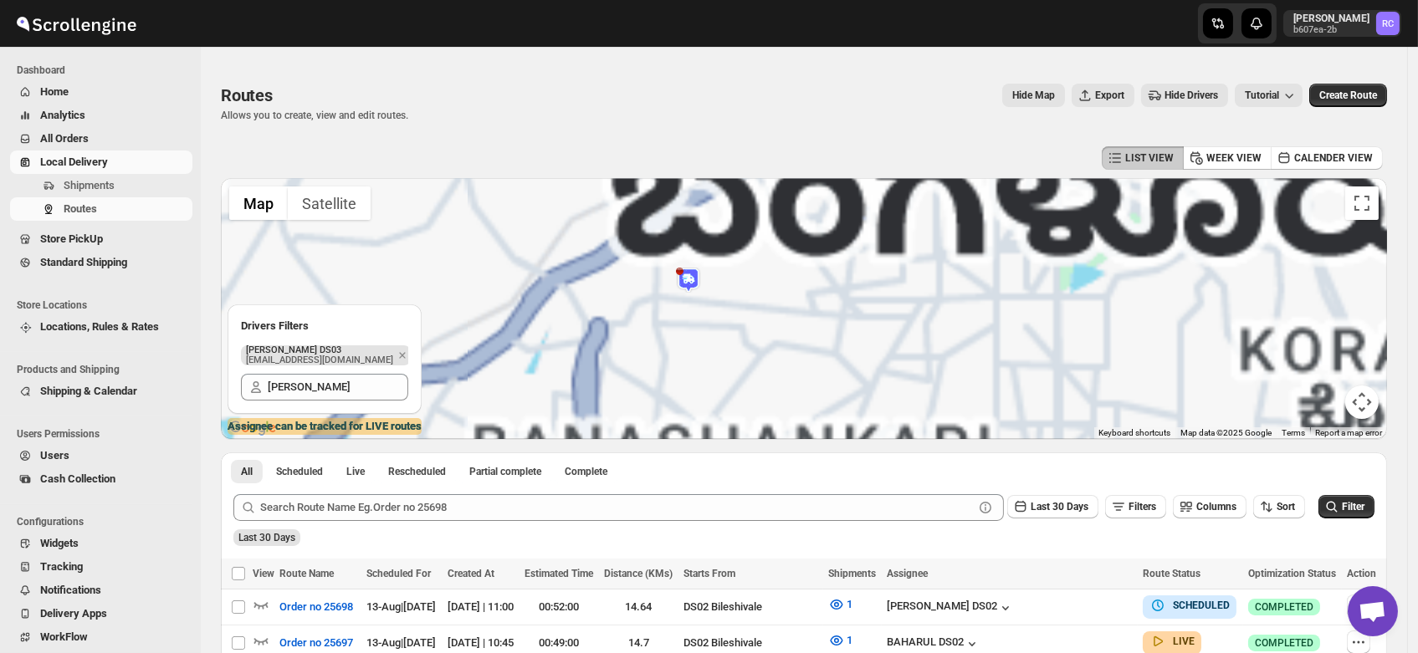 The image size is (1418, 653). What do you see at coordinates (1284, 643) in the screenshot?
I see `span: COMPLETED` at bounding box center [1284, 643].